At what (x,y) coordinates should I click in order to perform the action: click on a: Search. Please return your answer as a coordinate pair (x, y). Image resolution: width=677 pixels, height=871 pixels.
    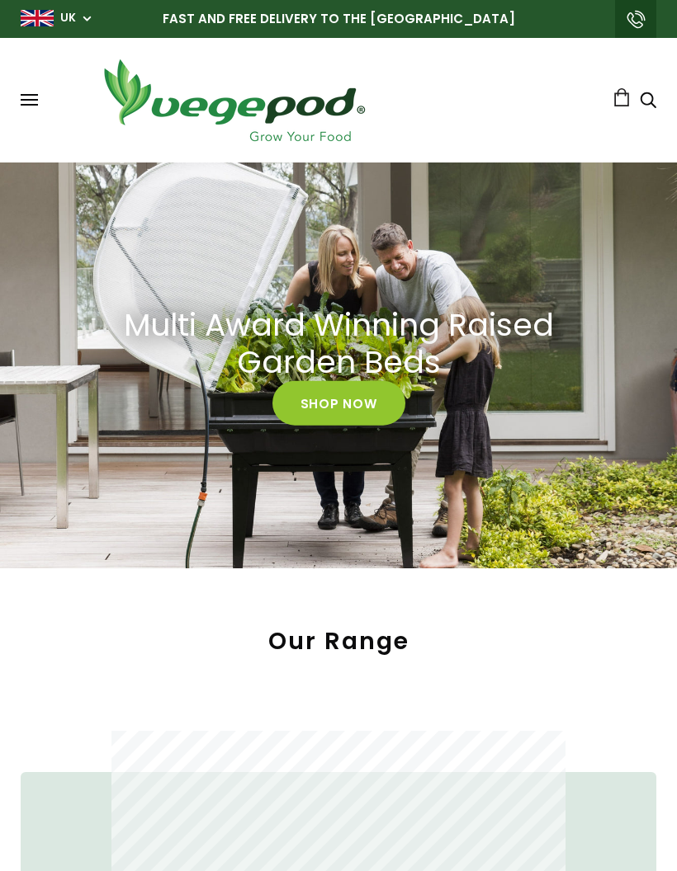
    Looking at the image, I should click on (648, 102).